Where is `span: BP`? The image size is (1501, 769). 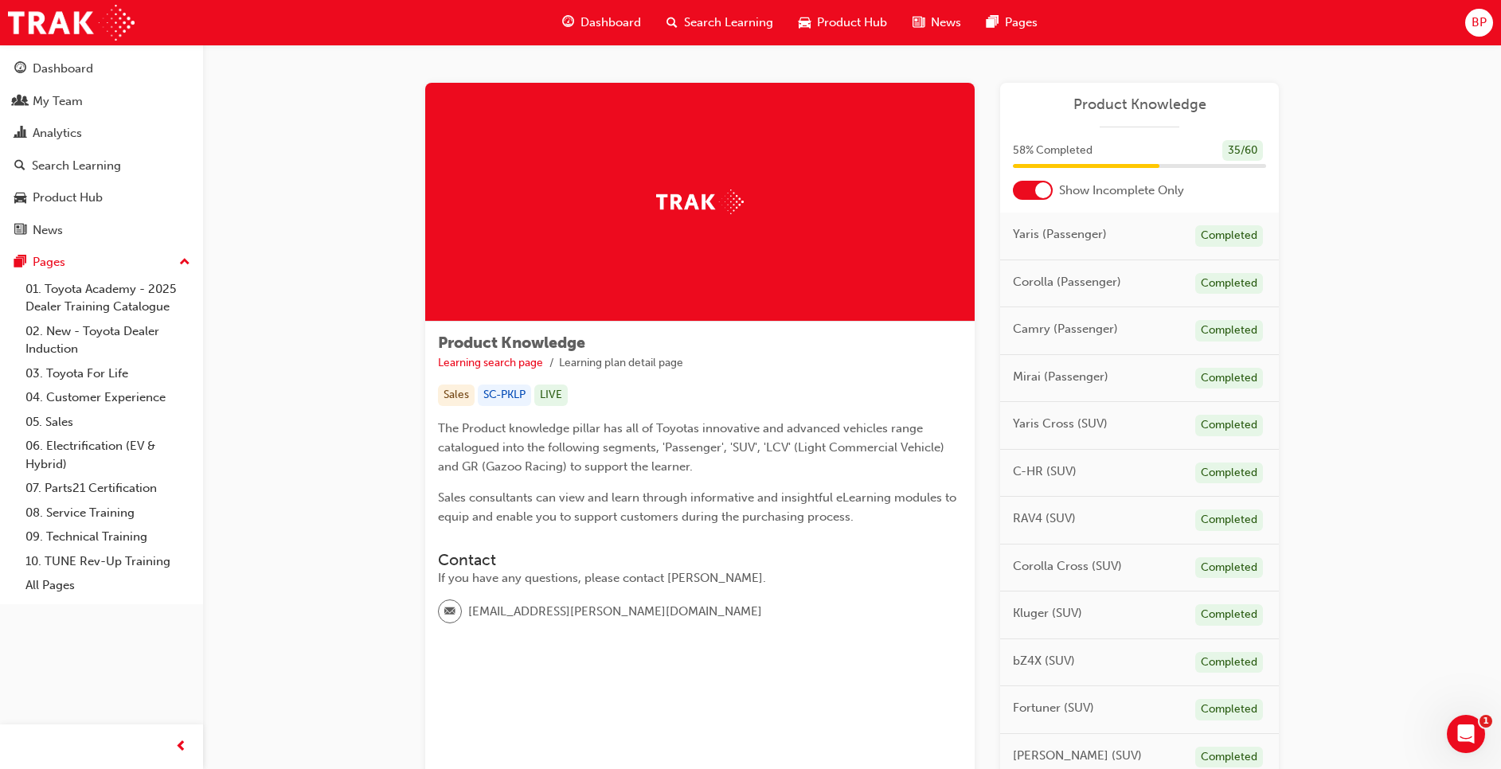 span: BP is located at coordinates (1479, 22).